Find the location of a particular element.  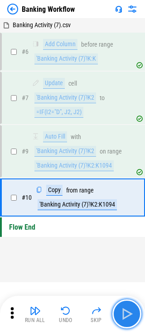

button: Skip is located at coordinates (96, 313).